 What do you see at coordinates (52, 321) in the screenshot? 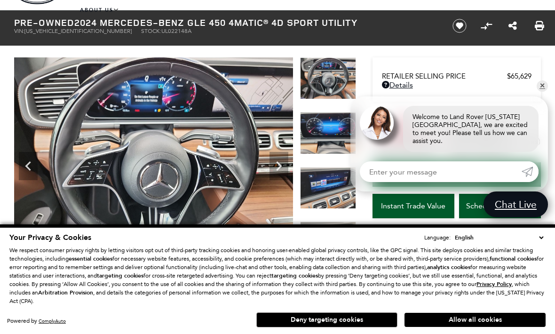
I see `a: ComplyAuto` at bounding box center [52, 321].